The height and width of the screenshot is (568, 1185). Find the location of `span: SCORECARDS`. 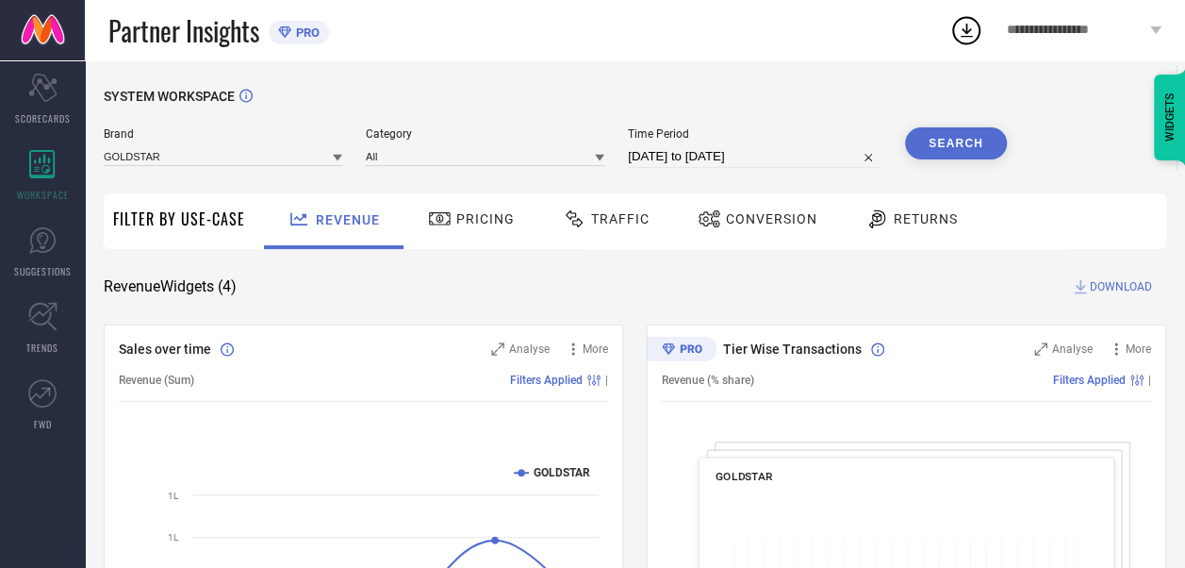

span: SCORECARDS is located at coordinates (42, 118).